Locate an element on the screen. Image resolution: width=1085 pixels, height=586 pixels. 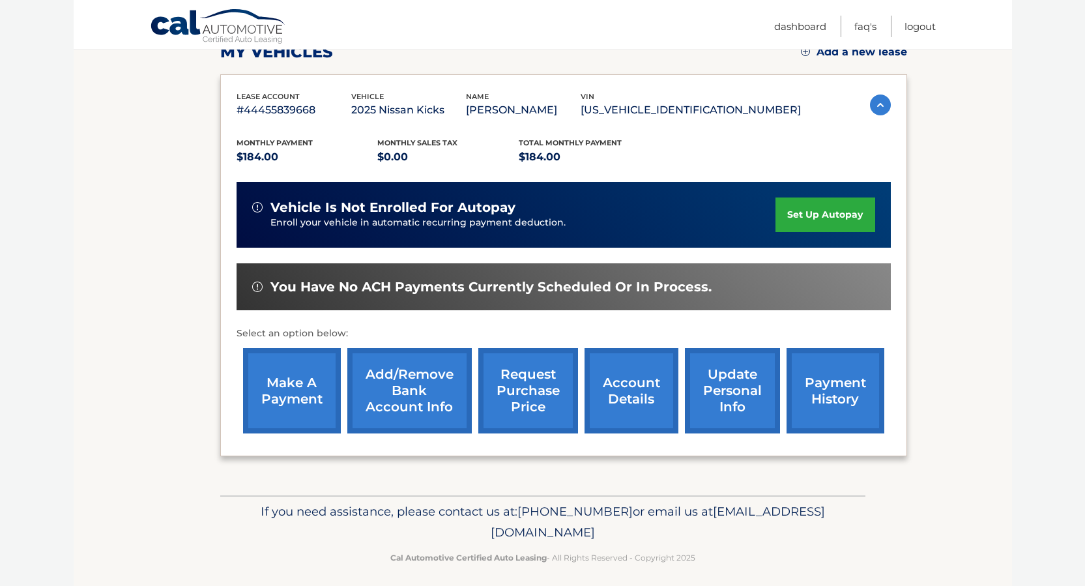
img: accordion-active.svg is located at coordinates (880, 105).